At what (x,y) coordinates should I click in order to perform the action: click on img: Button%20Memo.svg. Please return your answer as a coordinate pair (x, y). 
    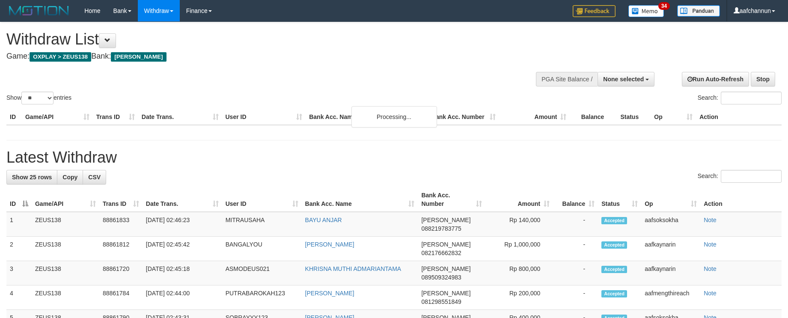
    Looking at the image, I should click on (646, 11).